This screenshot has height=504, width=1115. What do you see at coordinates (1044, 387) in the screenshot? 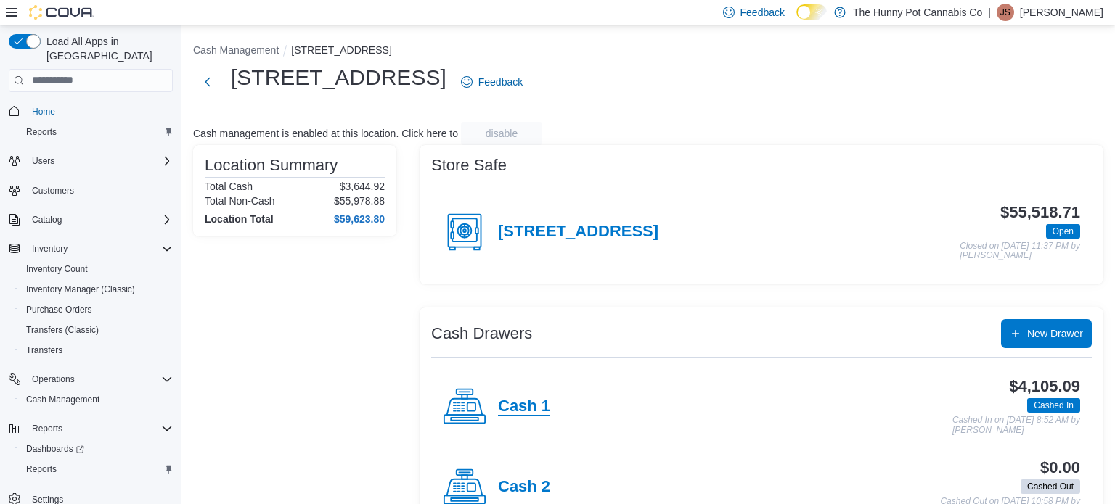
I see `h3: $4,105.09` at bounding box center [1044, 387].